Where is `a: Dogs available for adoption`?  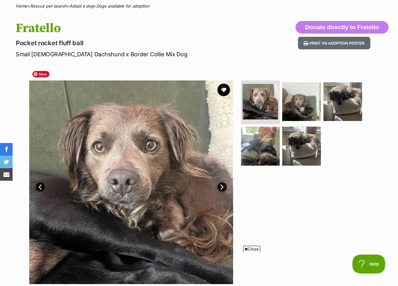 a: Dogs available for adoption is located at coordinates (123, 6).